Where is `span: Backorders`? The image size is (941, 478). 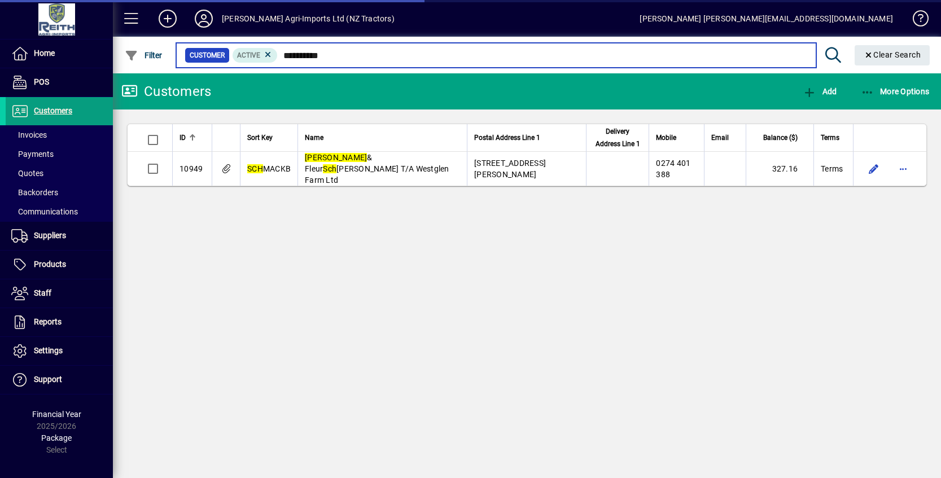 span: Backorders is located at coordinates (34, 193).